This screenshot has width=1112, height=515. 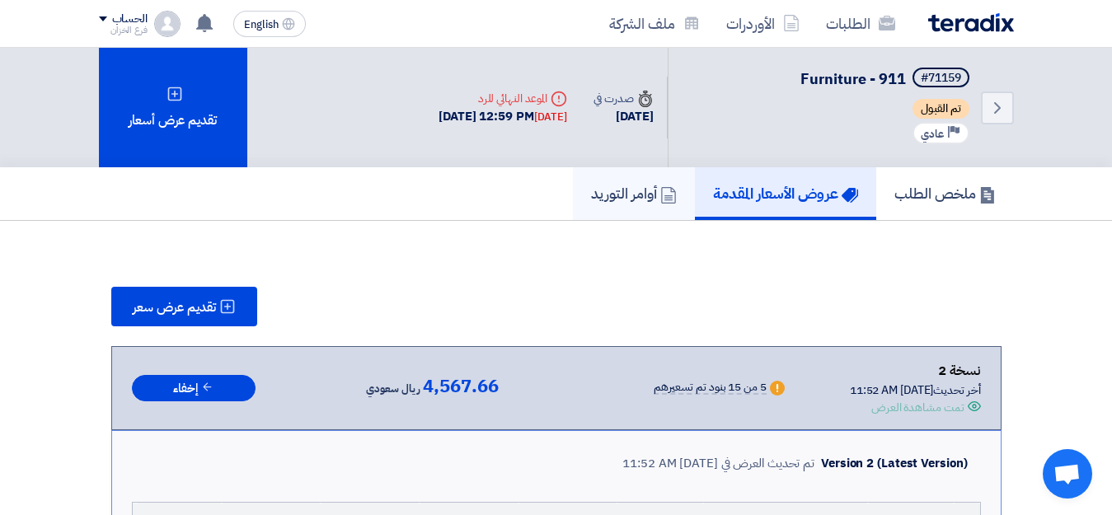 I want to click on a: الطلبات, so click(x=860, y=23).